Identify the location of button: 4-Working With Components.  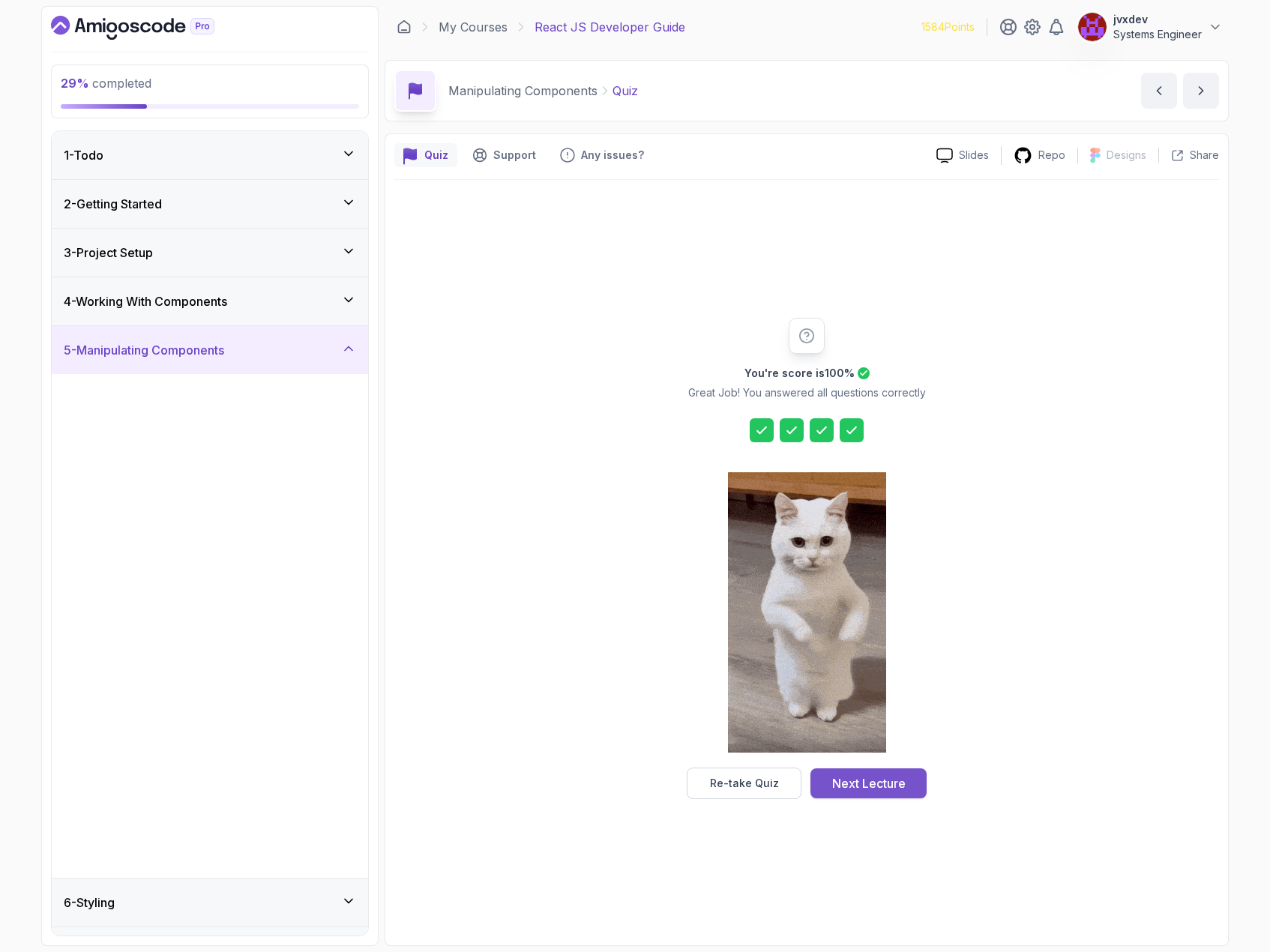
(210, 301).